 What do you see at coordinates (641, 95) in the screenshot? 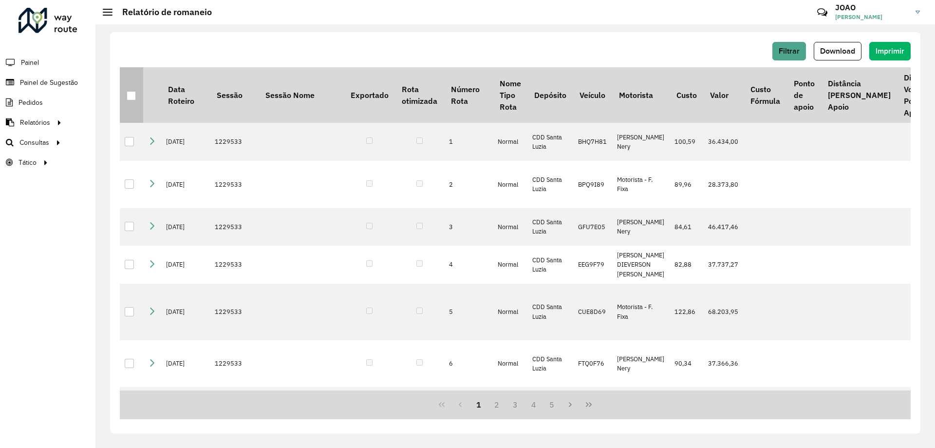
I see `th: Motorista` at bounding box center [641, 95].